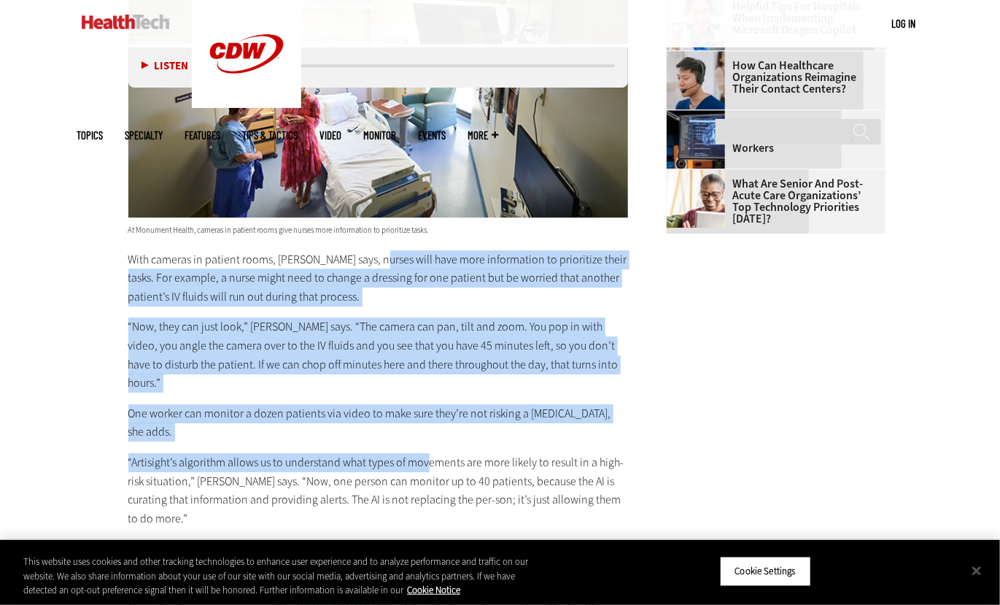 Image resolution: width=1000 pixels, height=605 pixels. Describe the element at coordinates (700, 116) in the screenshot. I see `a: Desktop monitor with brain AI concept` at that location.